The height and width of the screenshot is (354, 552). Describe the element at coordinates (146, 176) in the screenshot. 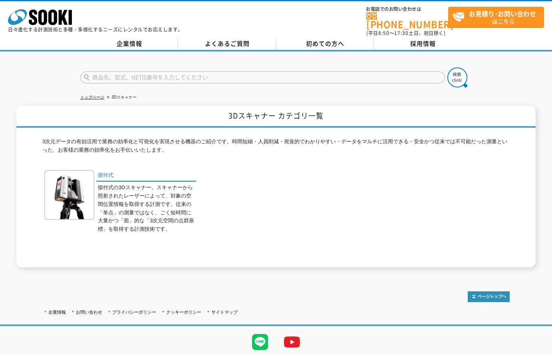

I see `a: 据付式` at that location.